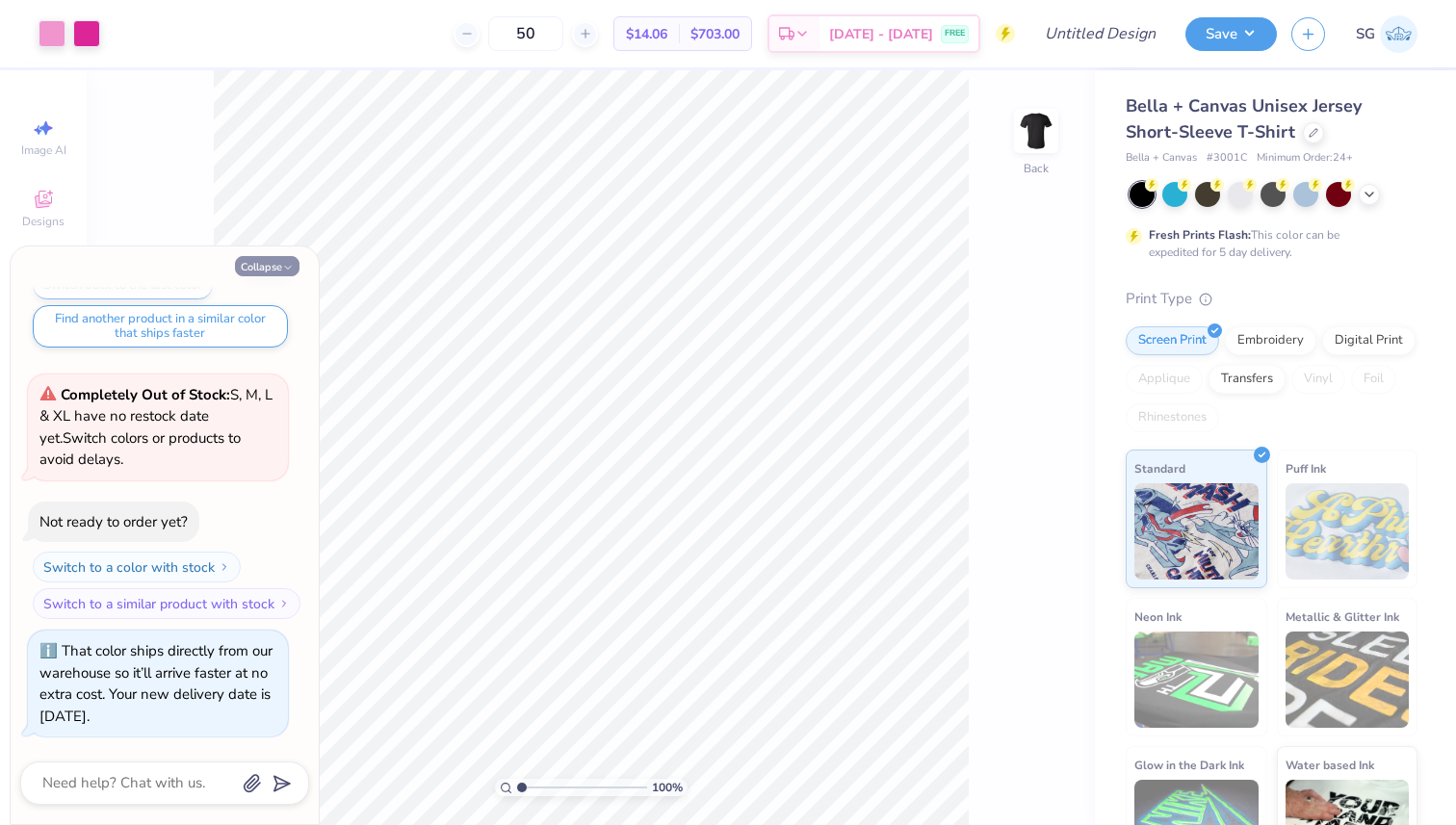 The height and width of the screenshot is (825, 1456). Describe the element at coordinates (284, 604) in the screenshot. I see `img: Switch to a similar product with stock` at that location.